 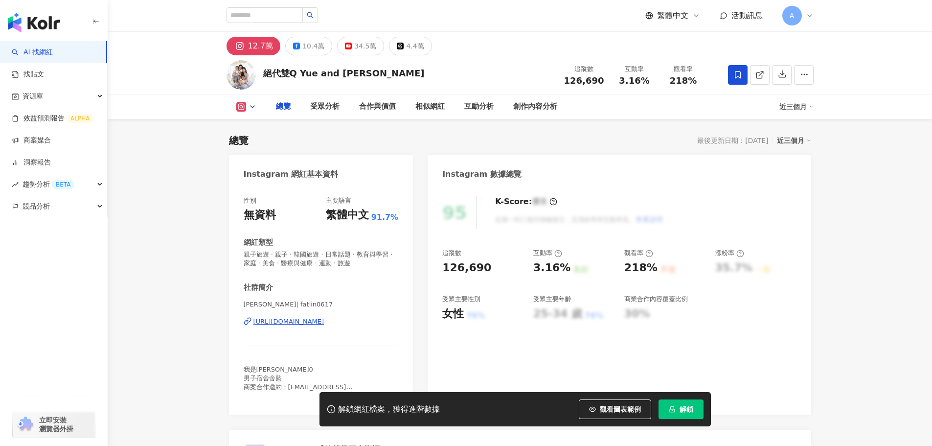 I want to click on div: 受眾主要年齡, so click(x=552, y=299).